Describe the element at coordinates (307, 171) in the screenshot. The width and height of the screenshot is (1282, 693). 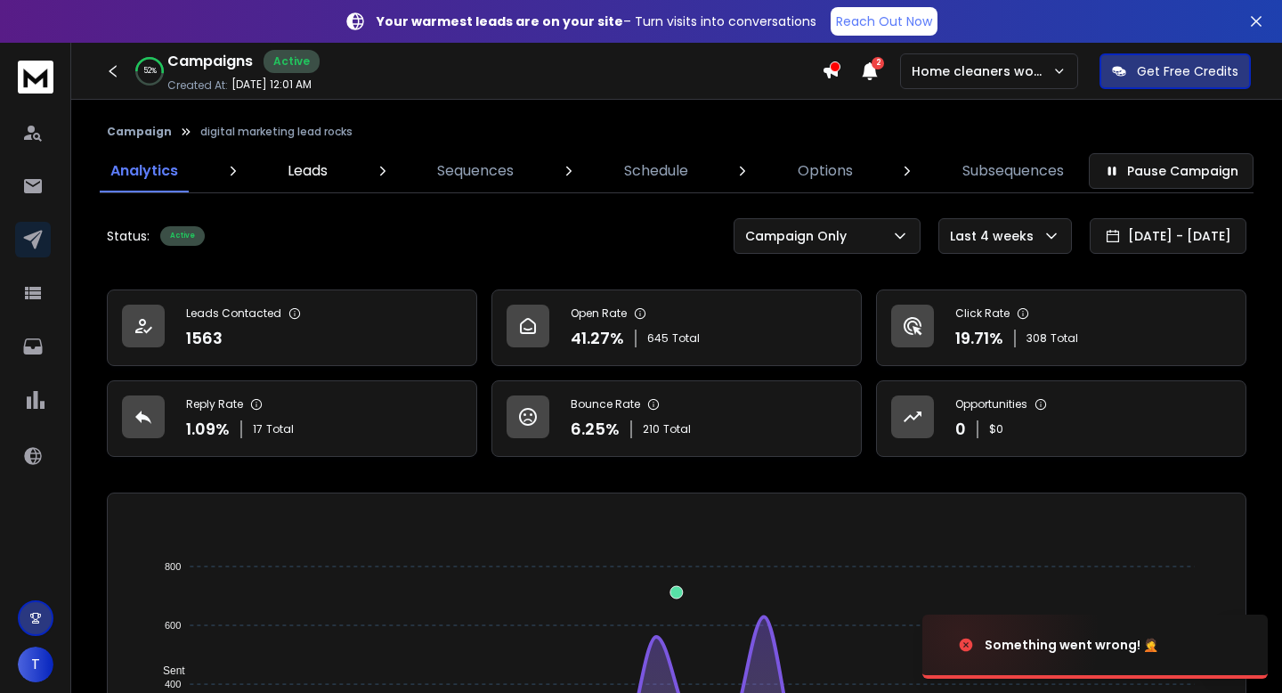
I see `p: Leads` at that location.